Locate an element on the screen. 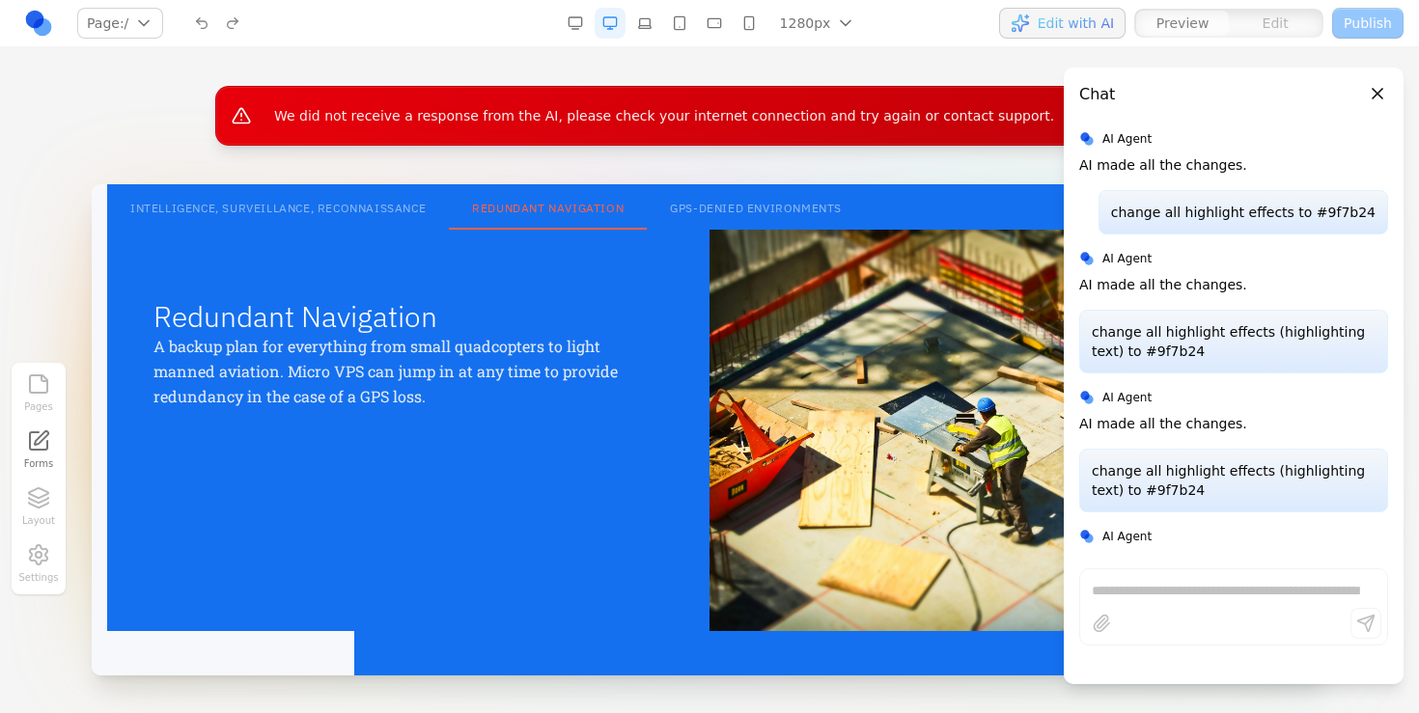 The image size is (1419, 713). button: Close panel is located at coordinates (1378, 94).